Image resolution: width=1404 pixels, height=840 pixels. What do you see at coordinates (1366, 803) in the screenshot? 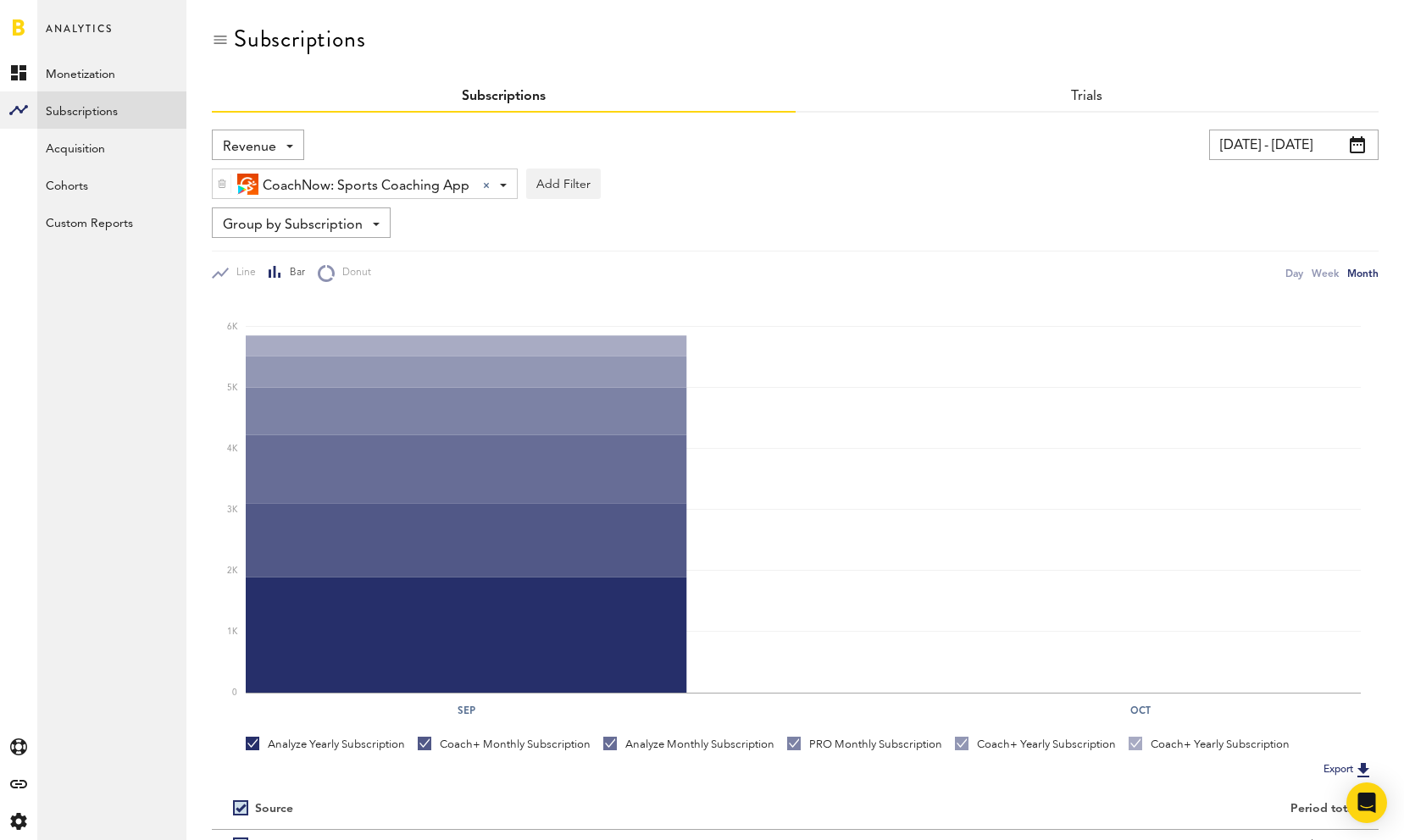
I see `div: Open Intercom Messenger` at bounding box center [1366, 803].